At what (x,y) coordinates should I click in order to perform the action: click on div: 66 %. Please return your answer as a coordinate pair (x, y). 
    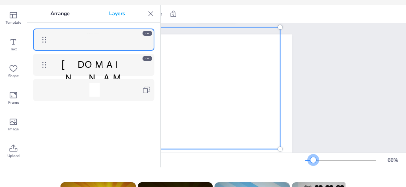
    Looking at the image, I should click on (393, 160).